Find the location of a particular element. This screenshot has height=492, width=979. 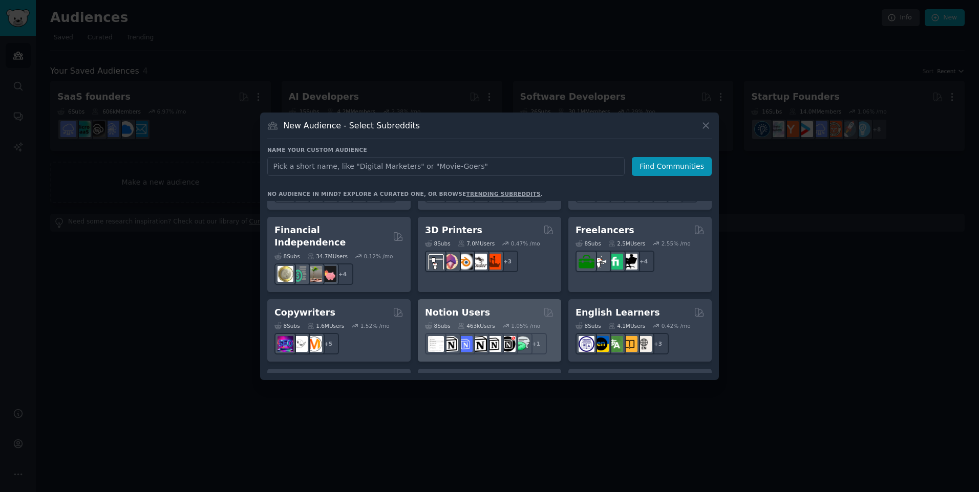

h2: Financial Independence is located at coordinates (332, 237).